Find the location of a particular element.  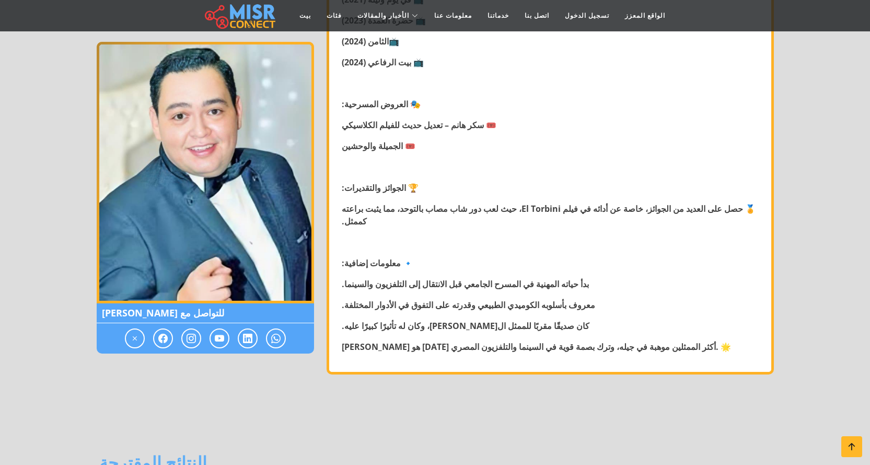

font: 📺 بيت الرفاعي (2024) is located at coordinates (383, 62).